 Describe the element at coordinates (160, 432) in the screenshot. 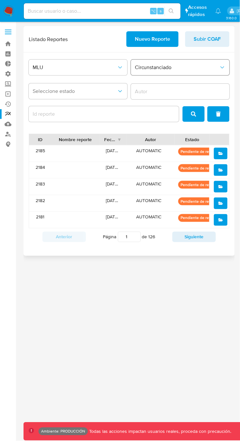

I see `p: Todas las acciones impactan usuarios reales, proceda con precaución.` at that location.